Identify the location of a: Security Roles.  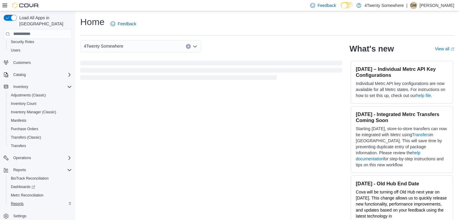
(22, 42).